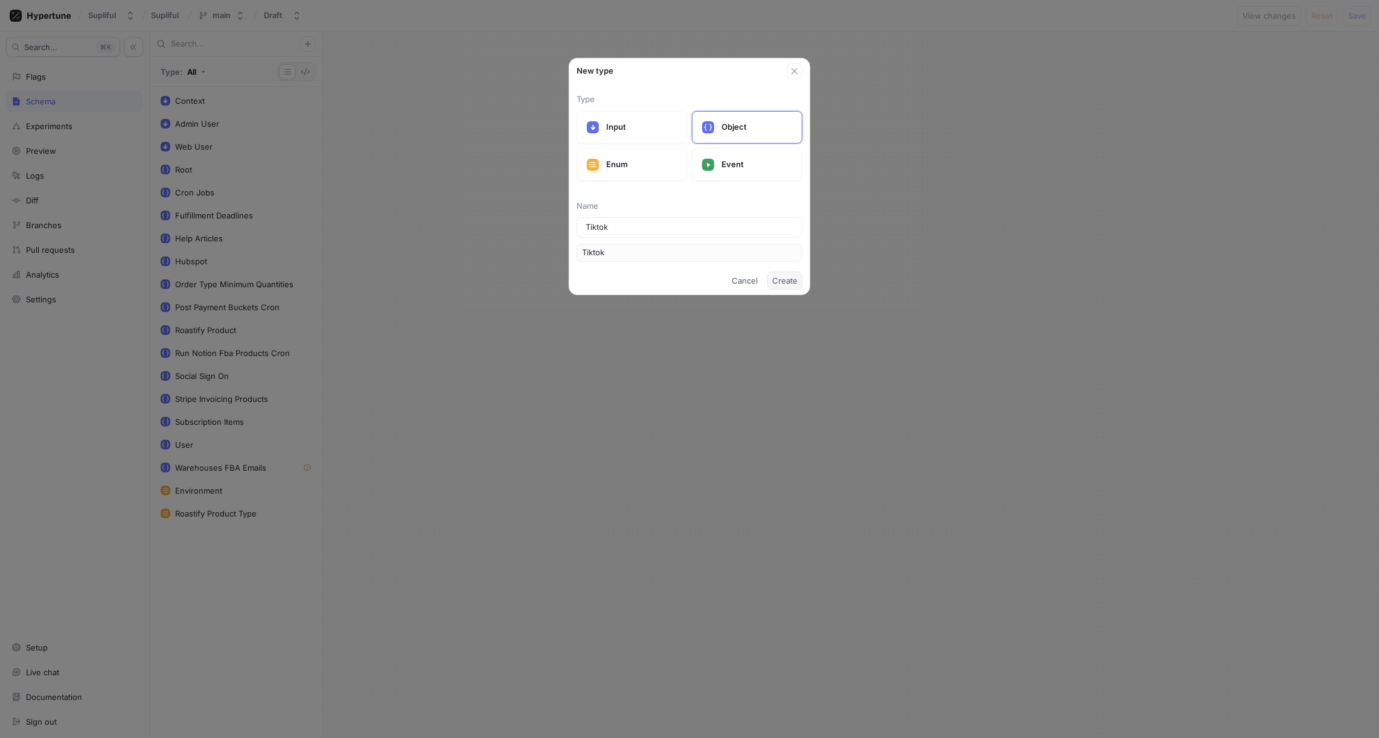 The width and height of the screenshot is (1379, 738). Describe the element at coordinates (757, 165) in the screenshot. I see `p: Event` at that location.